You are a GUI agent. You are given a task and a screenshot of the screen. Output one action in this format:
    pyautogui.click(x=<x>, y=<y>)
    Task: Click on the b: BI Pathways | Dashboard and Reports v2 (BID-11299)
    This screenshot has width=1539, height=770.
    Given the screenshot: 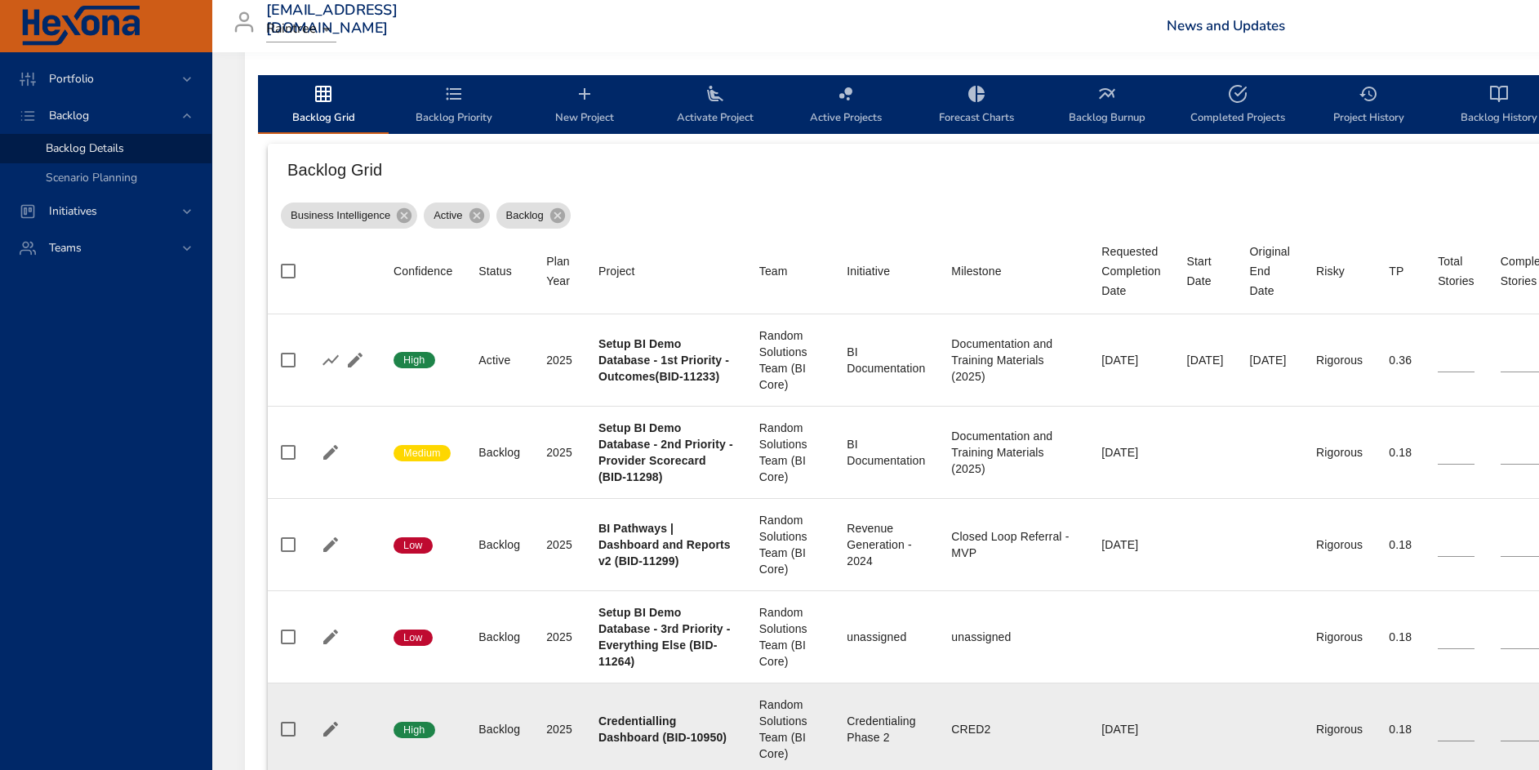 What is the action you would take?
    pyautogui.click(x=664, y=544)
    